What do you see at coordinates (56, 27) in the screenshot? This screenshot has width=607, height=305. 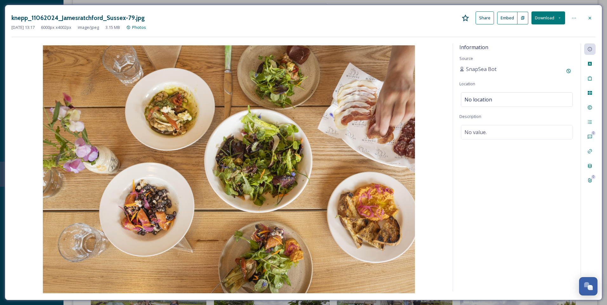 I see `span: 6000 px x 4002 px` at bounding box center [56, 27].